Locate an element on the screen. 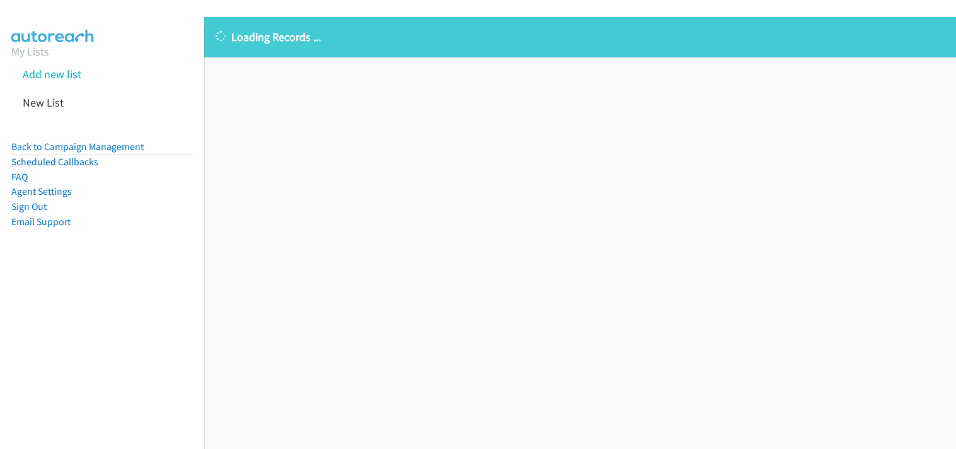 The image size is (956, 449). a: Sign Out is located at coordinates (29, 206).